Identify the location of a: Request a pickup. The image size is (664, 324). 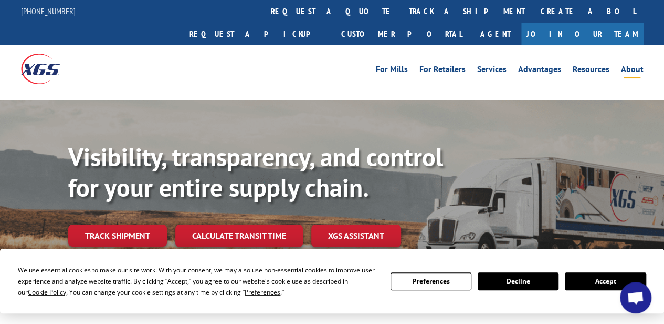
(257, 34).